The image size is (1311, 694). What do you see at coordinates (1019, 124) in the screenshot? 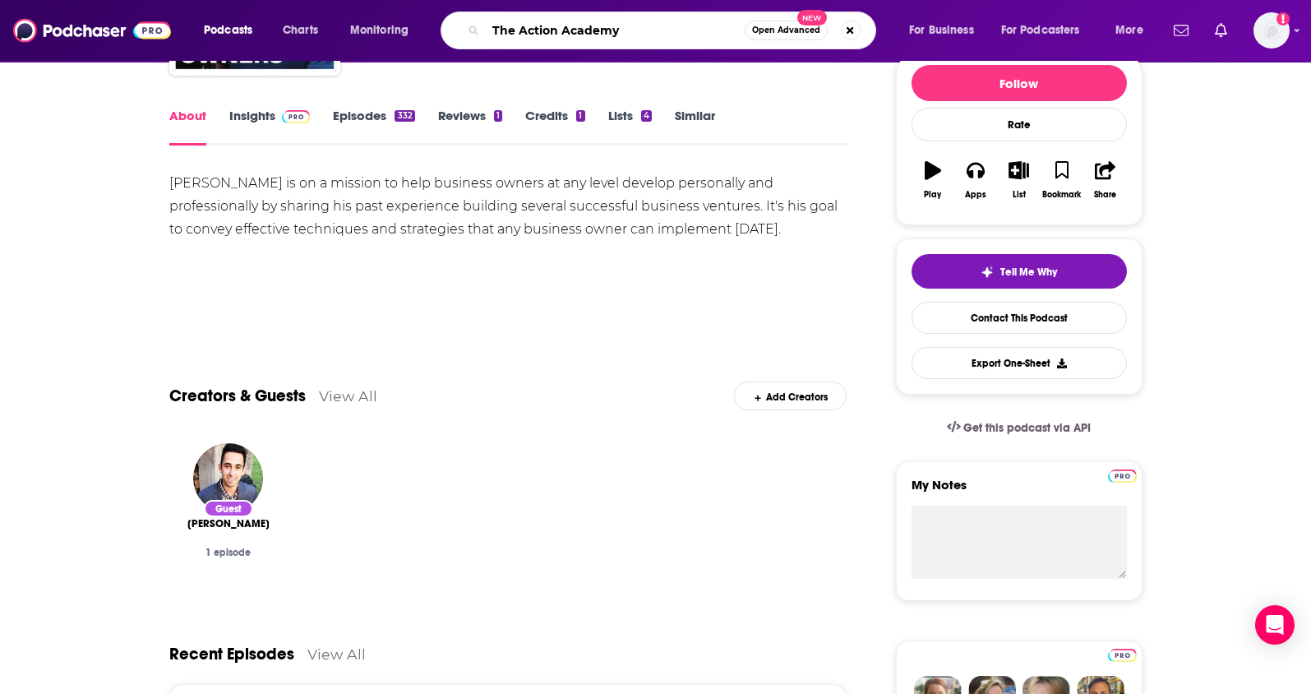
I see `div: Rate` at bounding box center [1019, 124].